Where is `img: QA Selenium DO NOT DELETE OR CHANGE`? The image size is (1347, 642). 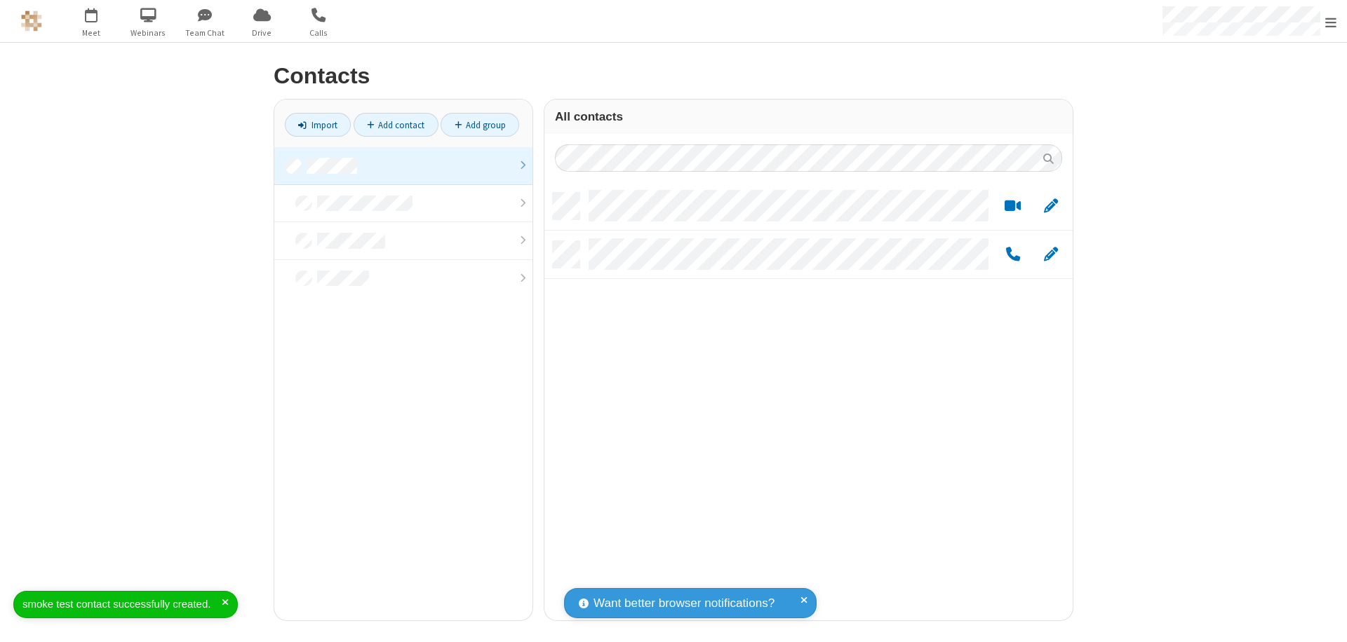
img: QA Selenium DO NOT DELETE OR CHANGE is located at coordinates (32, 21).